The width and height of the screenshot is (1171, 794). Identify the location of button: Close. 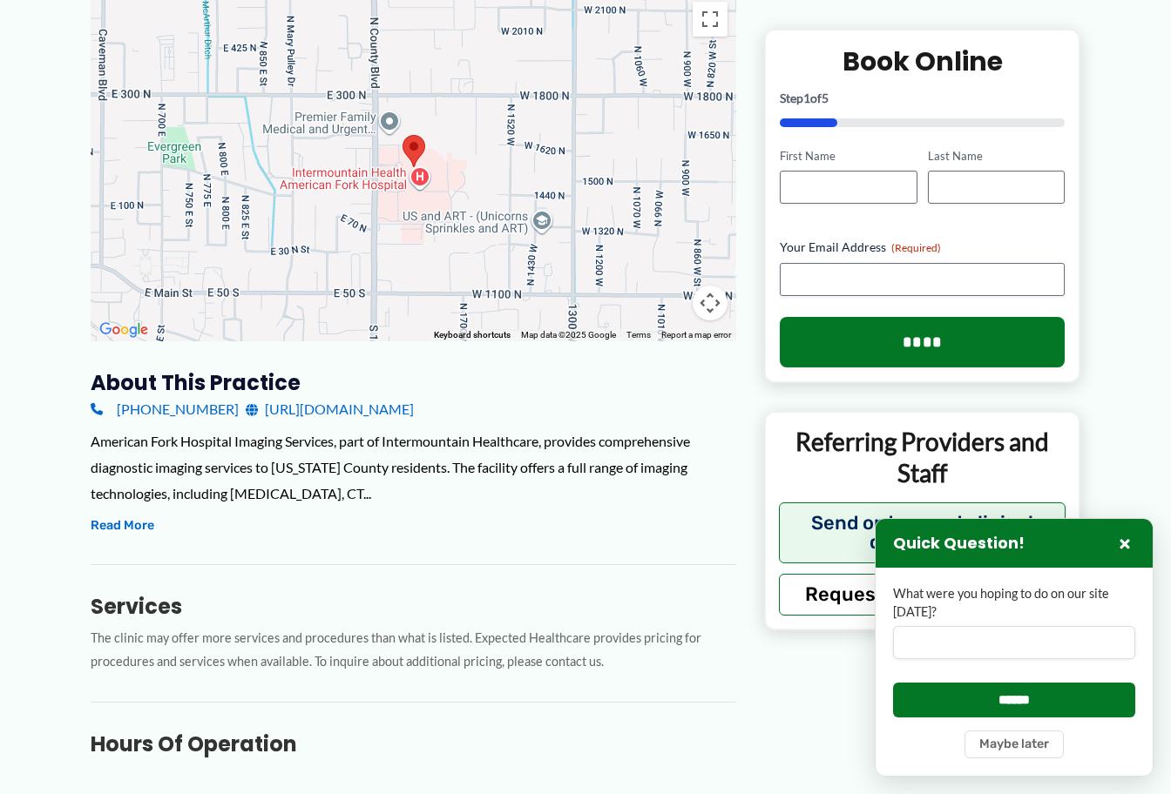
(1125, 544).